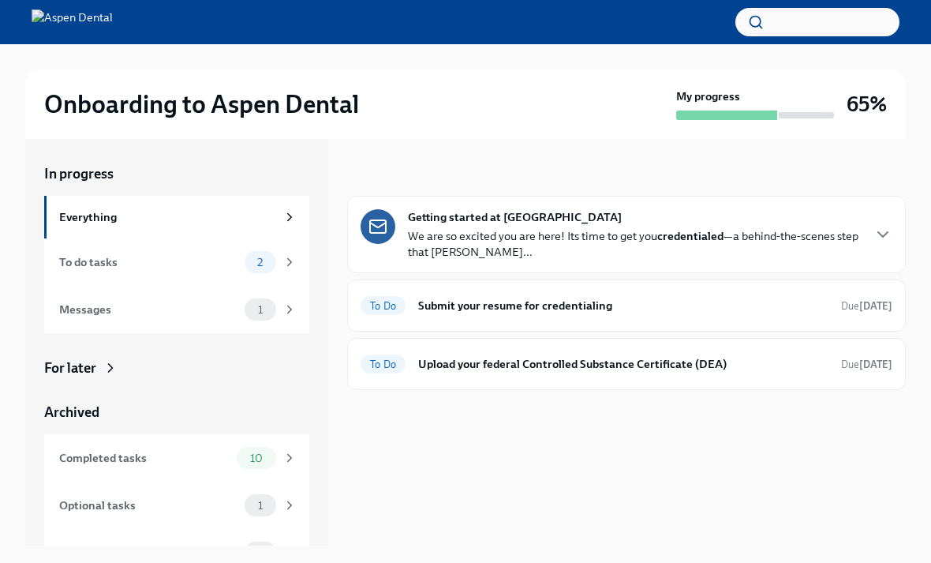 Image resolution: width=931 pixels, height=563 pixels. I want to click on h2: Onboarding to Aspen Dental, so click(201, 104).